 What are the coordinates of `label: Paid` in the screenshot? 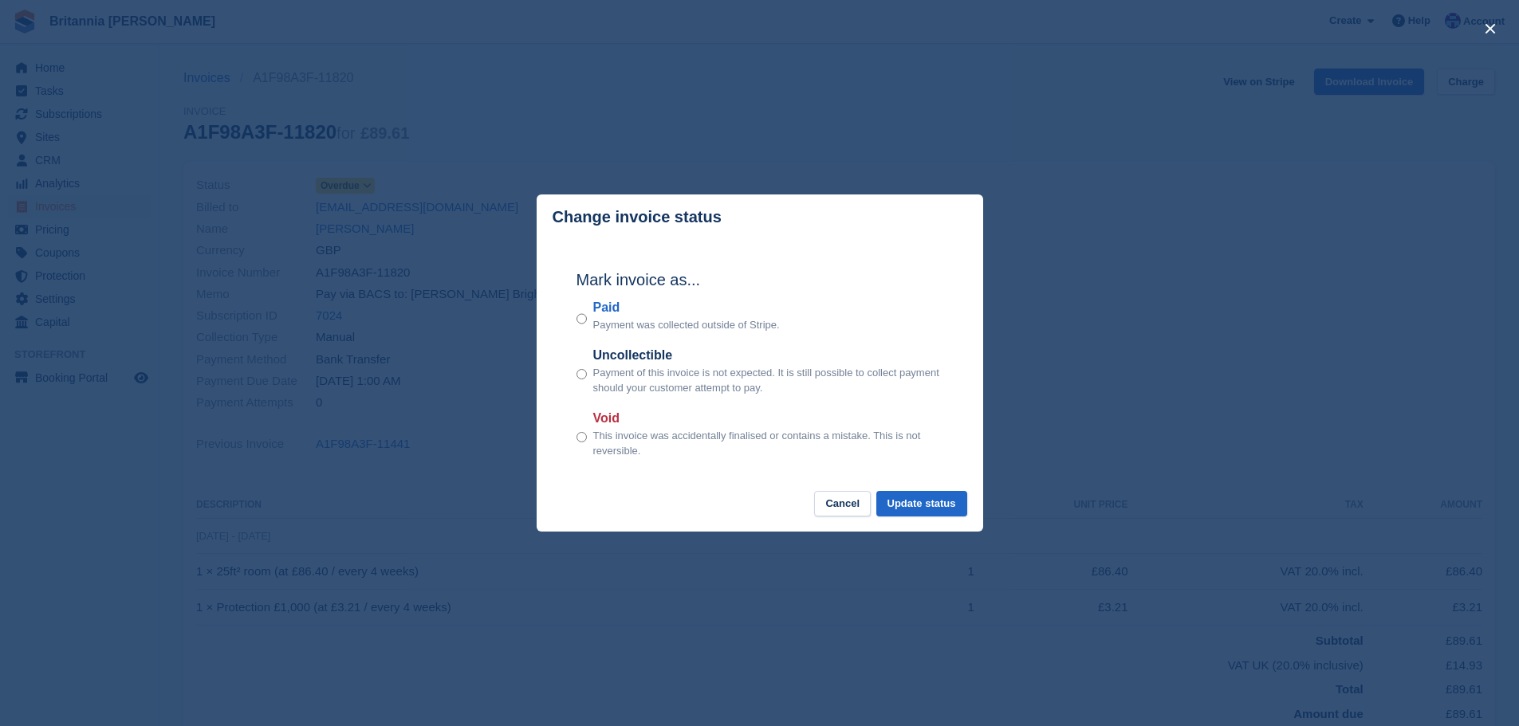 It's located at (687, 308).